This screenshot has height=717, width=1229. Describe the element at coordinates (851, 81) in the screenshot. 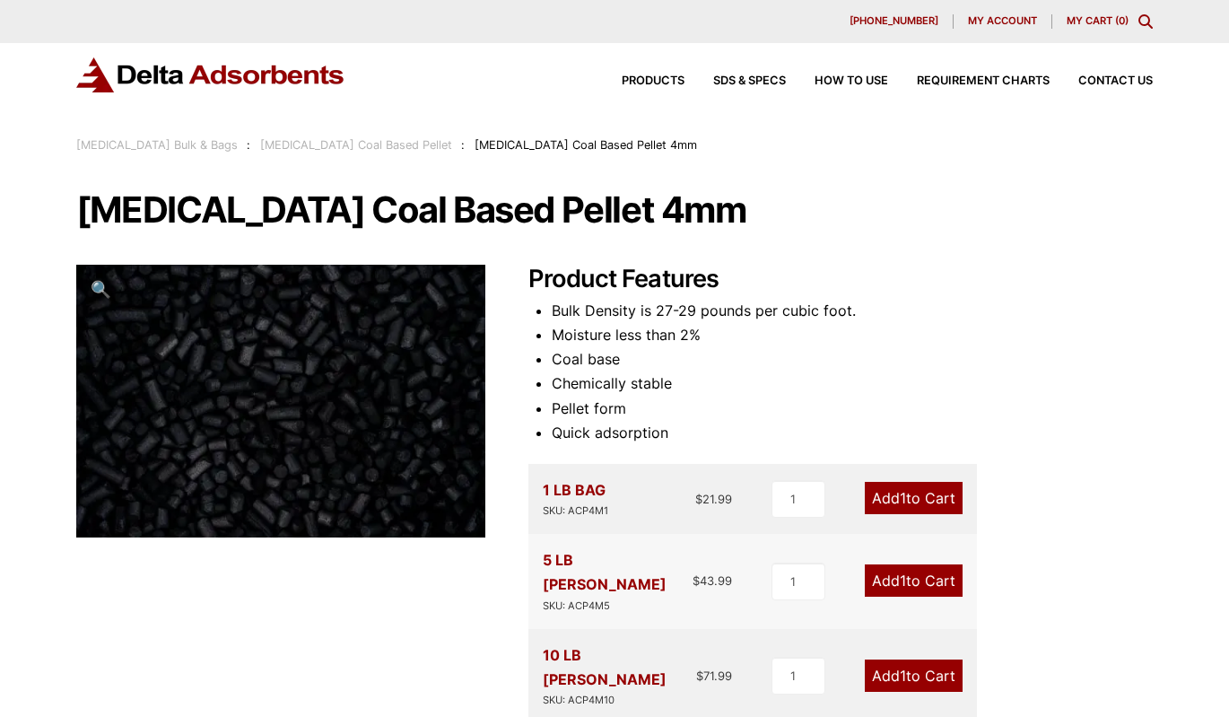

I see `span: How to Use` at that location.